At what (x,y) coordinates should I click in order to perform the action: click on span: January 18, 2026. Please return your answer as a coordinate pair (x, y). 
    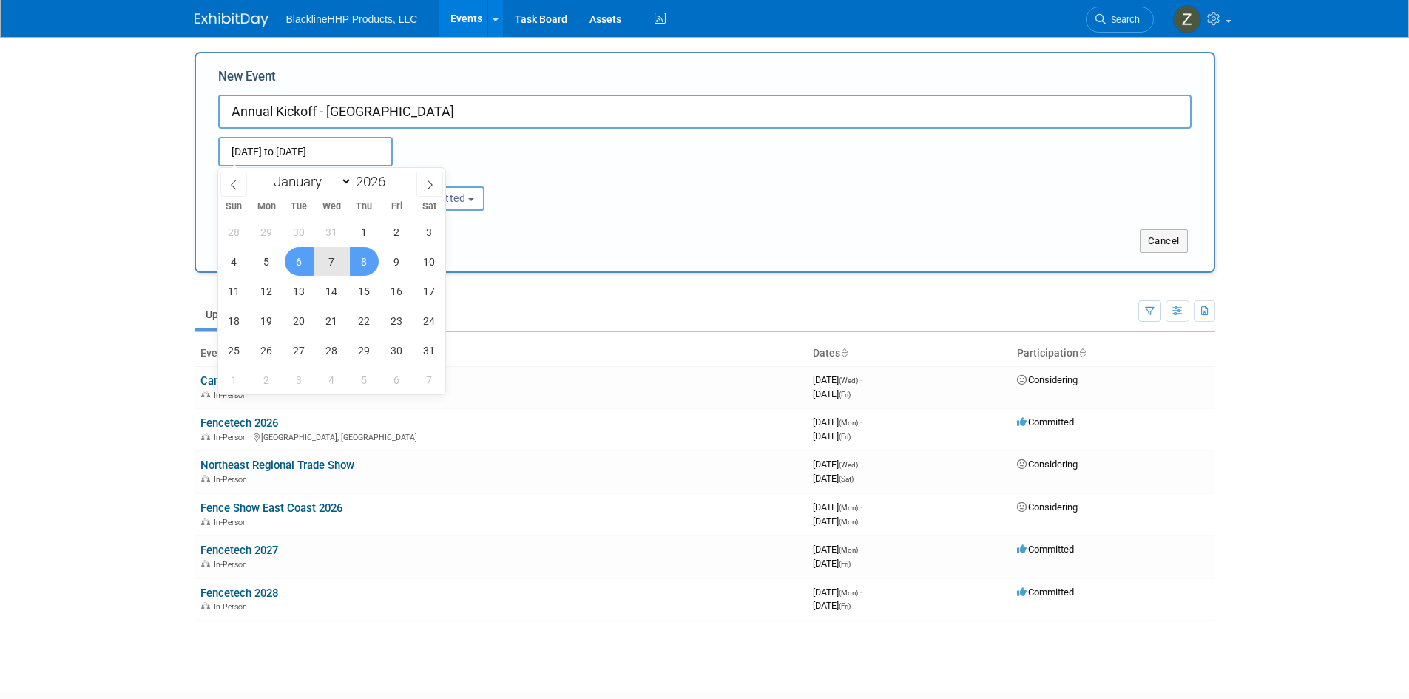
    Looking at the image, I should click on (234, 320).